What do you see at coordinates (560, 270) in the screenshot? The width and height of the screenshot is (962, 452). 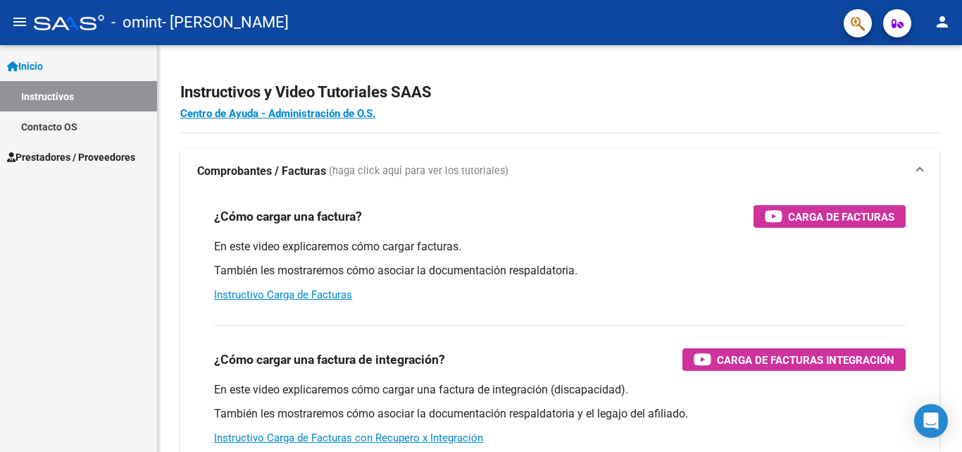 I see `p: También les mostraremos cómo asociar la documentación respaldatoria.` at bounding box center [560, 270].